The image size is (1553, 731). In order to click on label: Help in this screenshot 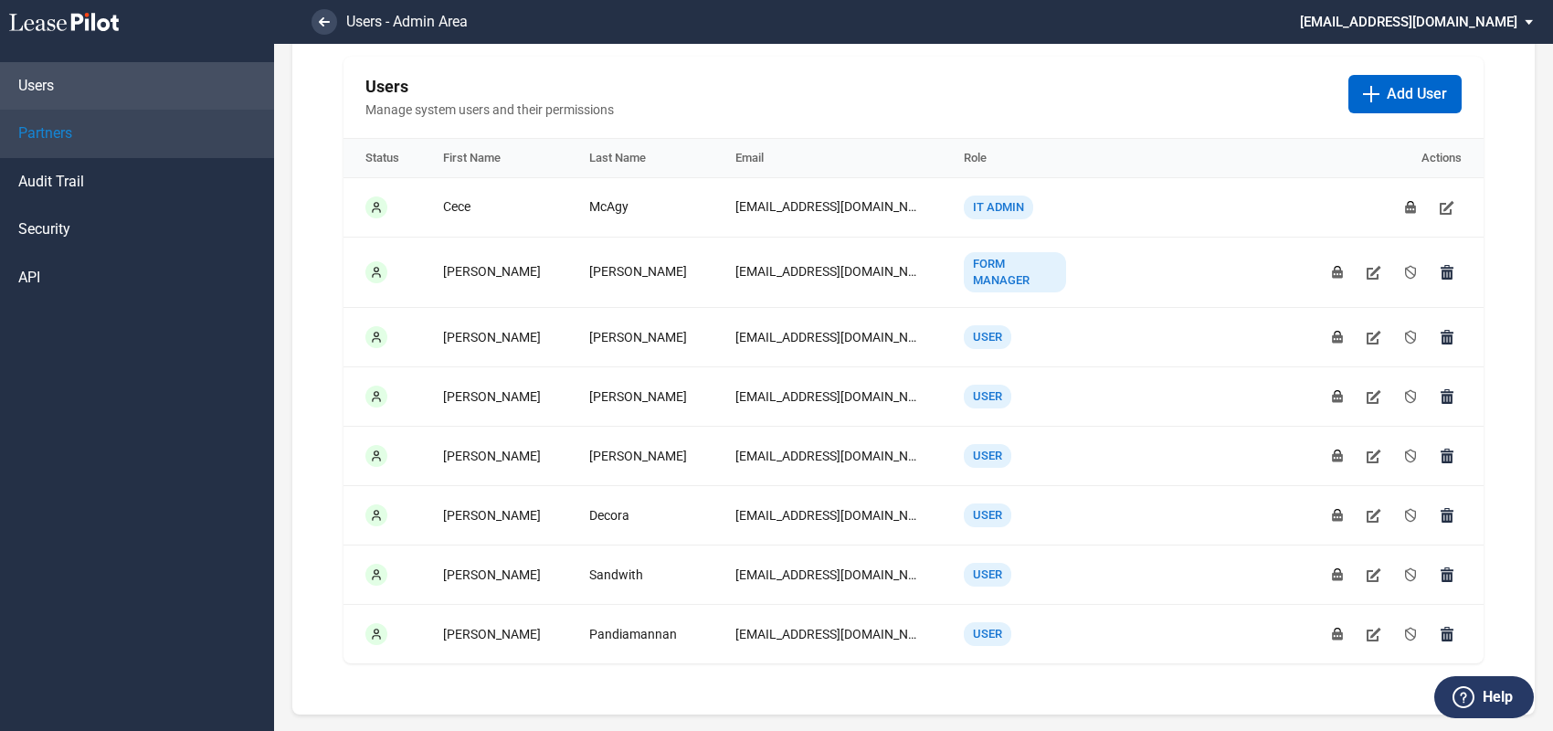, I will do `click(1497, 697)`.